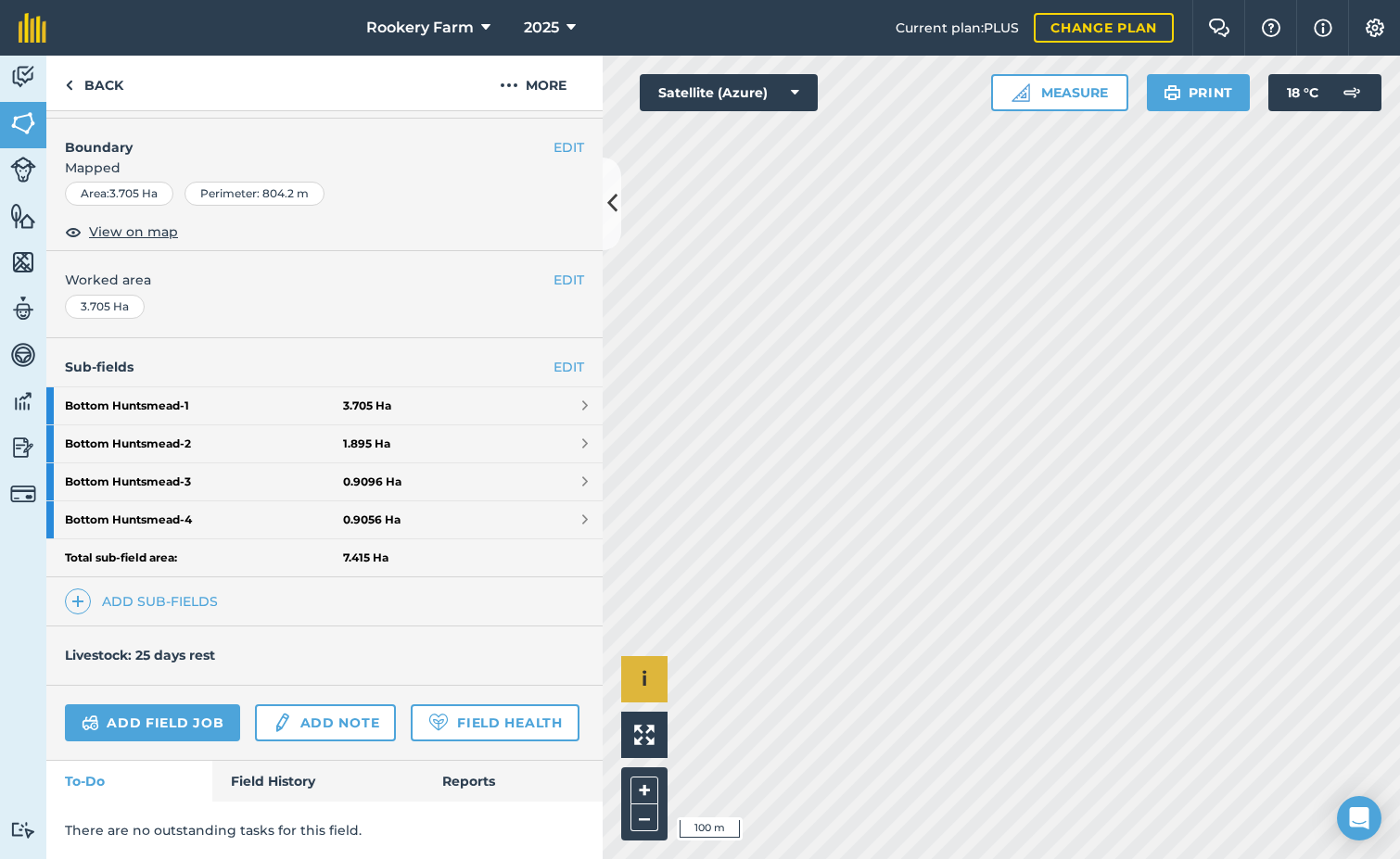 This screenshot has width=1400, height=859. Describe the element at coordinates (204, 482) in the screenshot. I see `strong: Bottom Huntsmead - 3` at that location.